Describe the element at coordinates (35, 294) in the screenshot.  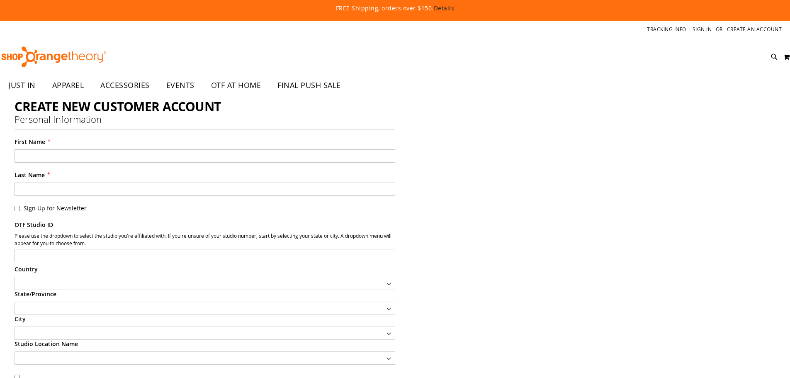
I see `span: State/Province` at that location.